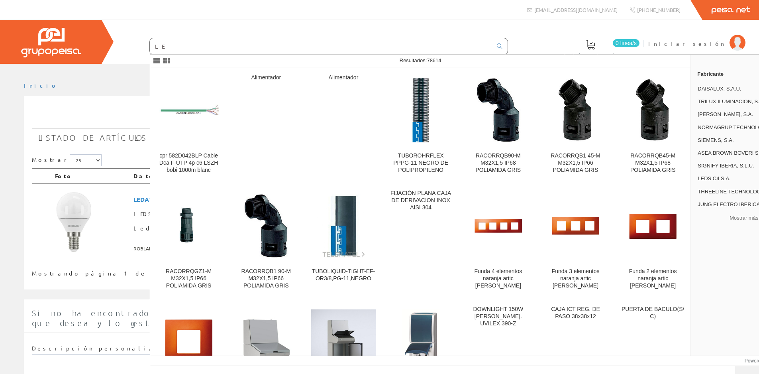 Image resolution: width=759 pixels, height=374 pixels. Describe the element at coordinates (379, 116) in the screenshot. I see `h1: LEDS0807` at that location.